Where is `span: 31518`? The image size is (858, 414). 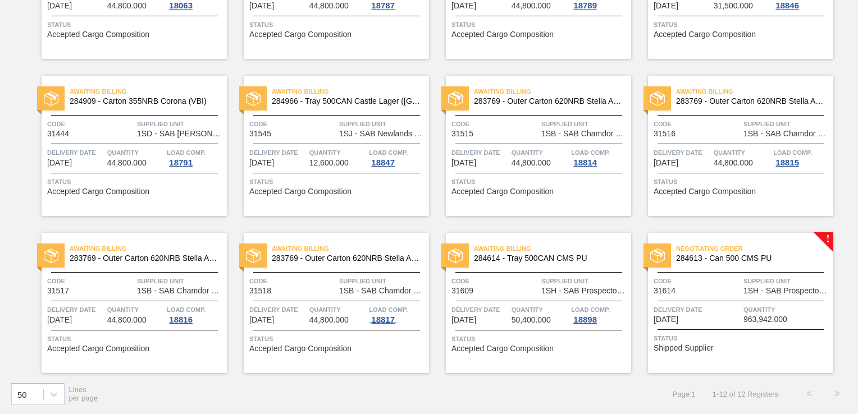
span: 31518 is located at coordinates (260, 291).